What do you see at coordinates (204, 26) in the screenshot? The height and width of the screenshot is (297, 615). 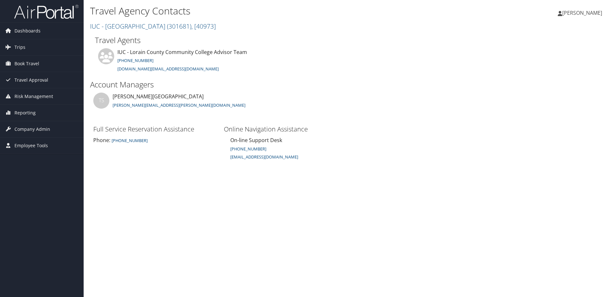 I see `span: , [ 40973 ]` at bounding box center [204, 26].